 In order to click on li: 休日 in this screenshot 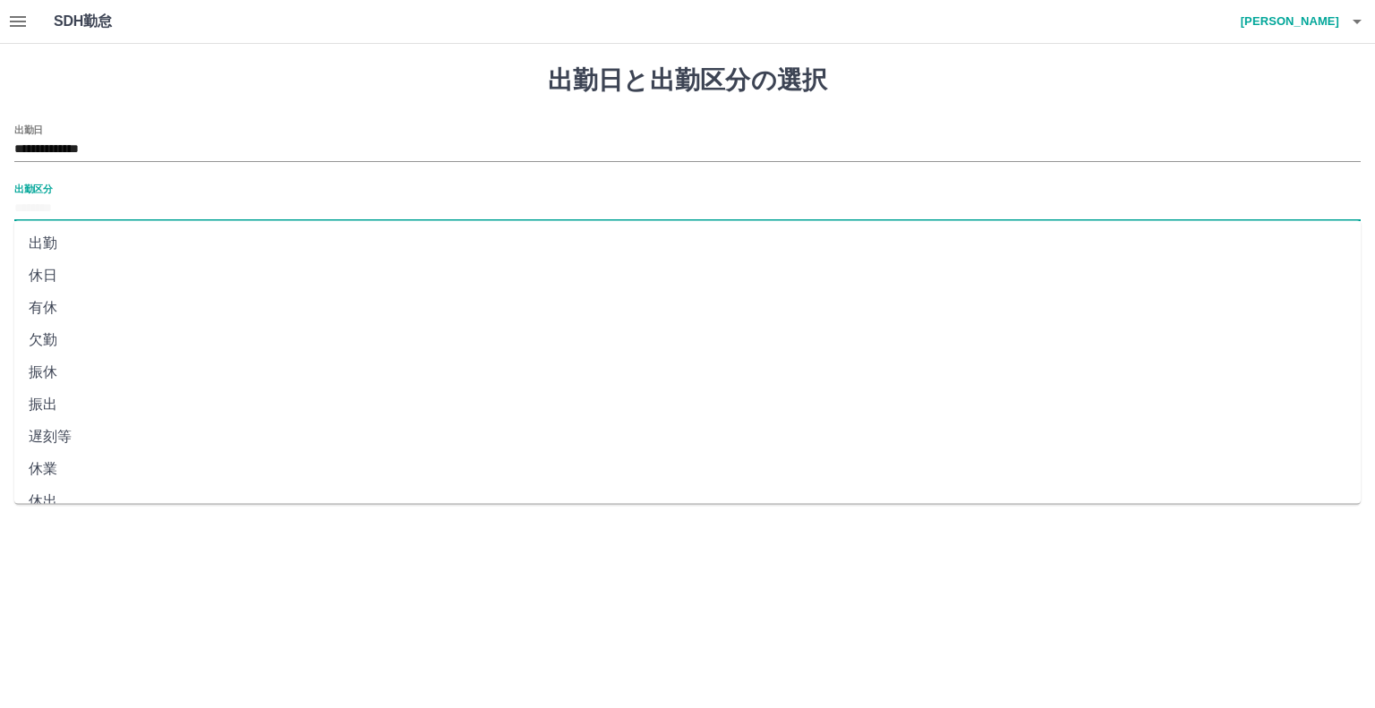, I will do `click(688, 276)`.